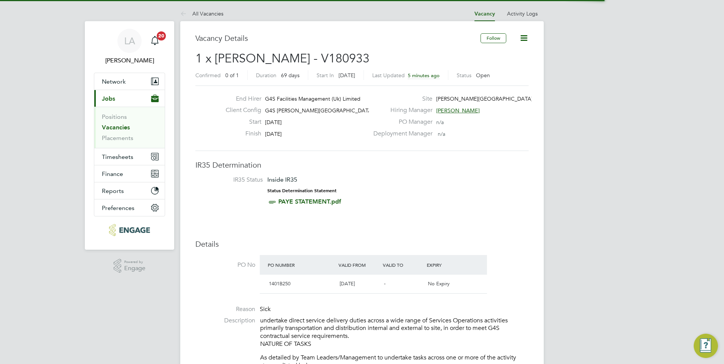  What do you see at coordinates (155, 41) in the screenshot?
I see `a: 20` at bounding box center [155, 41].